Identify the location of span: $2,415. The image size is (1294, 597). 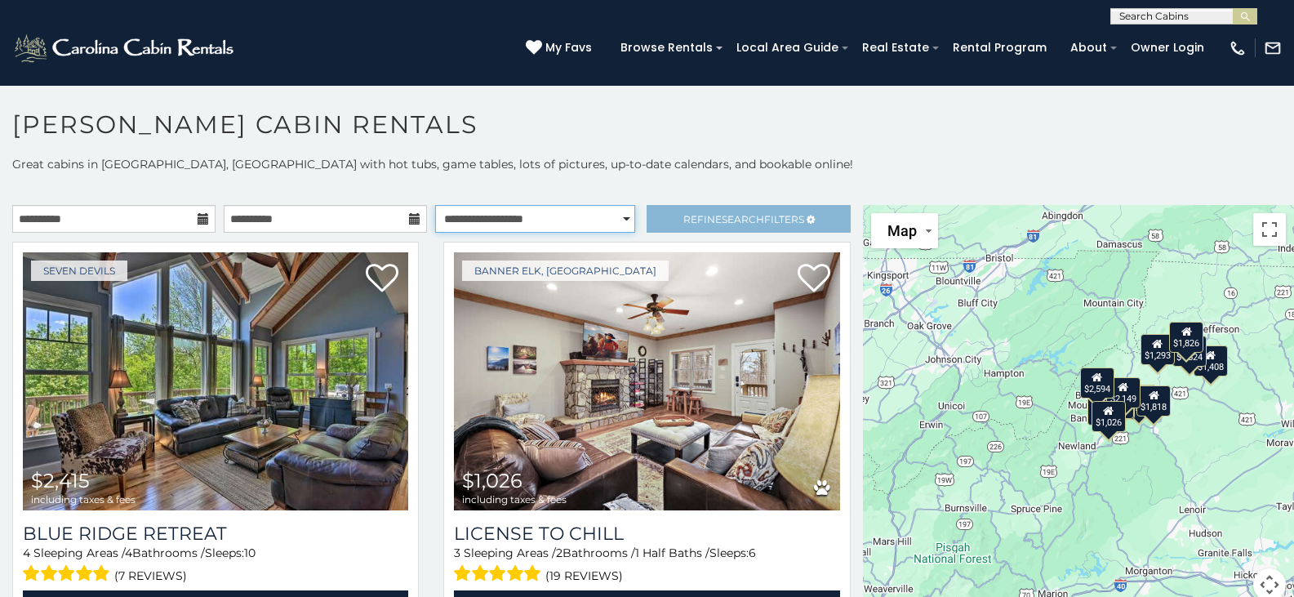
(60, 480).